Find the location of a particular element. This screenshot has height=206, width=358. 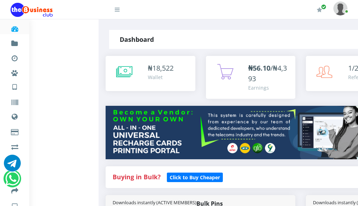

a: Dashboard is located at coordinates (14, 27).